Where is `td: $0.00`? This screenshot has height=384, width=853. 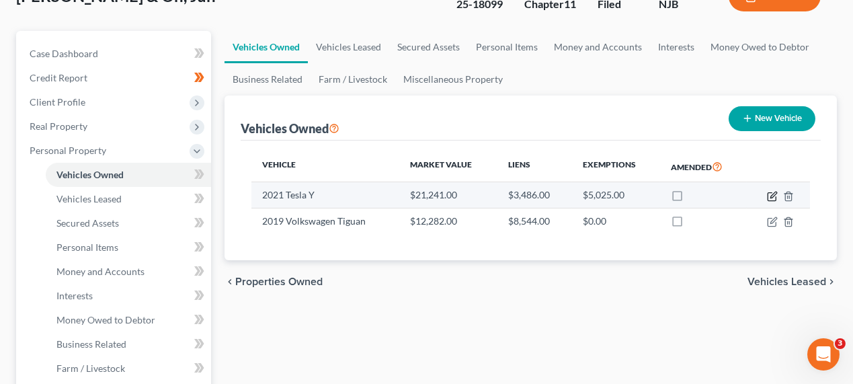 td: $0.00 is located at coordinates (616, 221).